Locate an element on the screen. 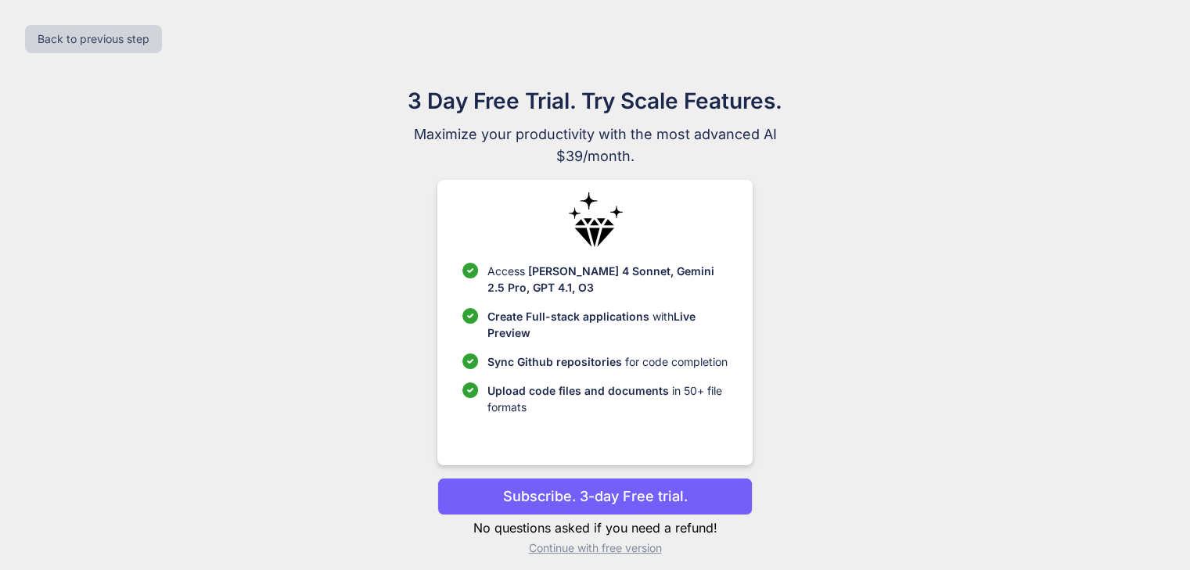 The height and width of the screenshot is (570, 1190). button: Subscribe. 3-day Free trial. is located at coordinates (595, 497).